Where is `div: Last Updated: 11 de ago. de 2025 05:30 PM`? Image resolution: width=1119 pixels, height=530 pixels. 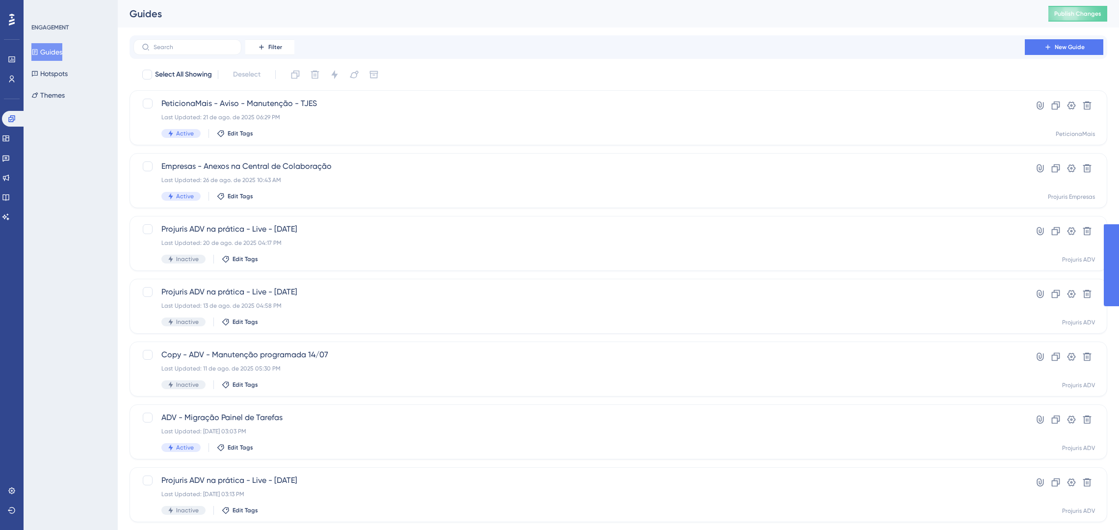
div: Last Updated: 11 de ago. de 2025 05:30 PM is located at coordinates (579, 368).